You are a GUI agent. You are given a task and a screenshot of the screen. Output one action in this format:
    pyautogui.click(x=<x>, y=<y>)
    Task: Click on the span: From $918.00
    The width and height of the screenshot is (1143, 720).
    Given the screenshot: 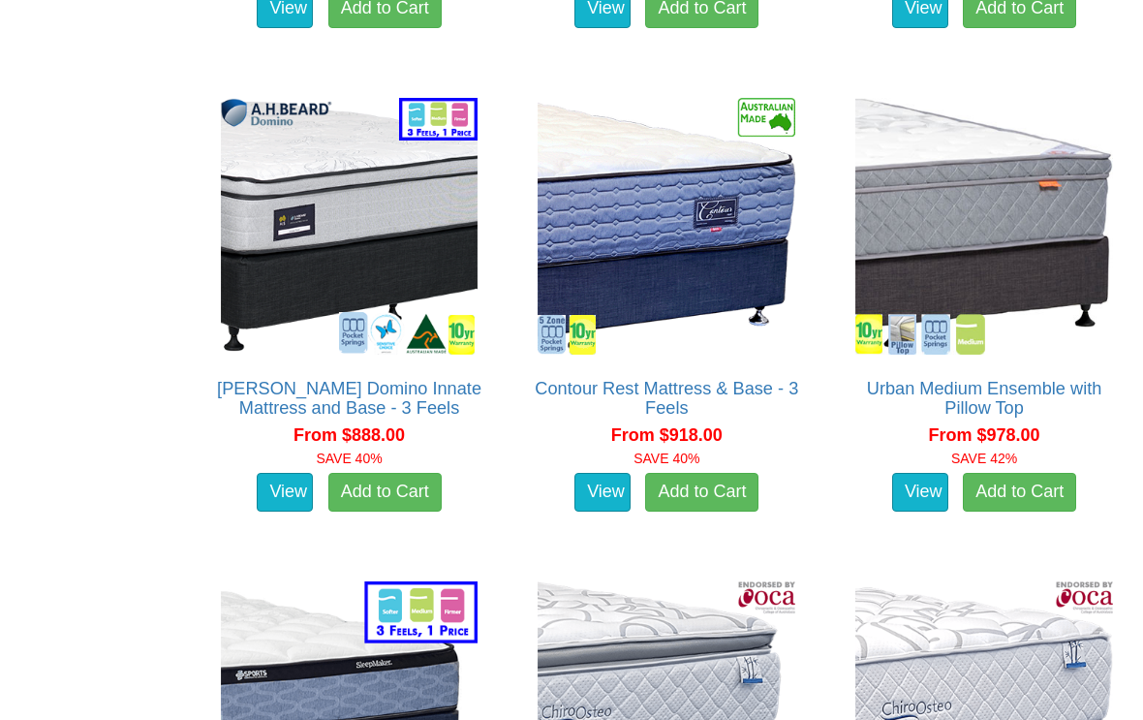 What is the action you would take?
    pyautogui.click(x=666, y=435)
    